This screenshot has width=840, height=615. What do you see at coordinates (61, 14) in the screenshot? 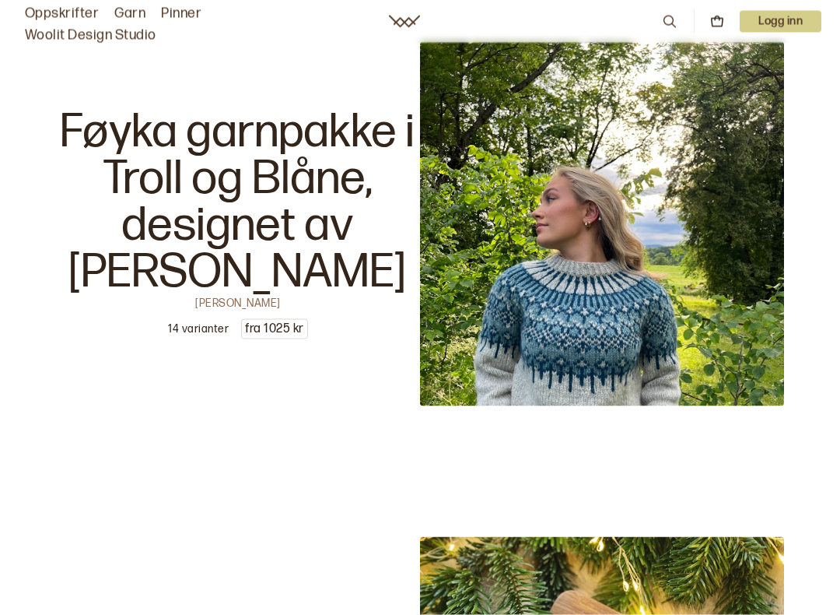
I see `a: Oppskrifter` at bounding box center [61, 14].